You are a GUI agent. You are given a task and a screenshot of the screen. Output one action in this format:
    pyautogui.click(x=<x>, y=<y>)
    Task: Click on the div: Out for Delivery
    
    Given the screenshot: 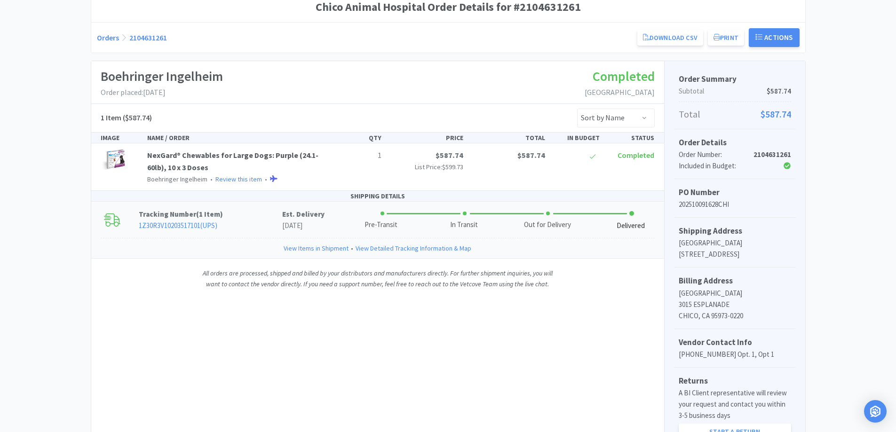 What is the action you would take?
    pyautogui.click(x=547, y=225)
    